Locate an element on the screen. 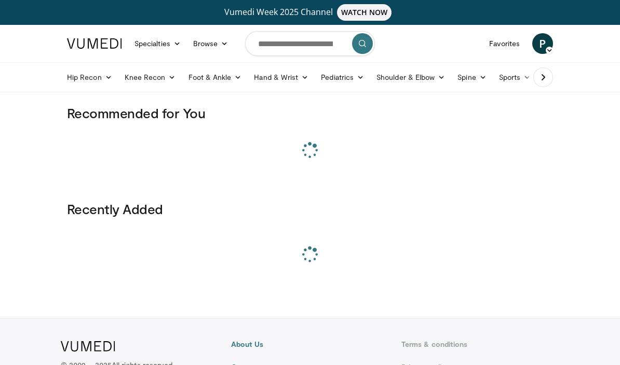  input: Search topics, interventions is located at coordinates (310, 44).